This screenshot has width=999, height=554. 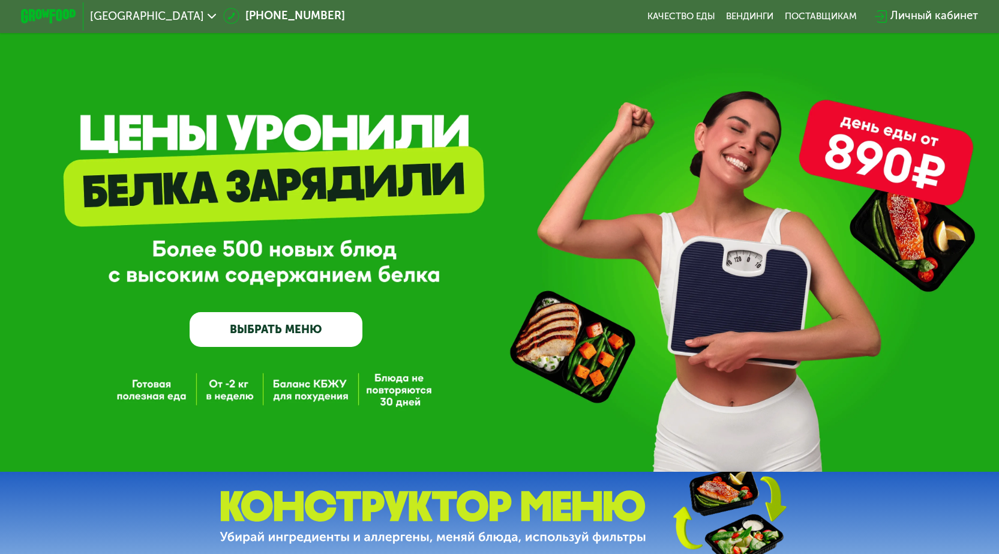 I want to click on div: поставщикам, so click(x=821, y=16).